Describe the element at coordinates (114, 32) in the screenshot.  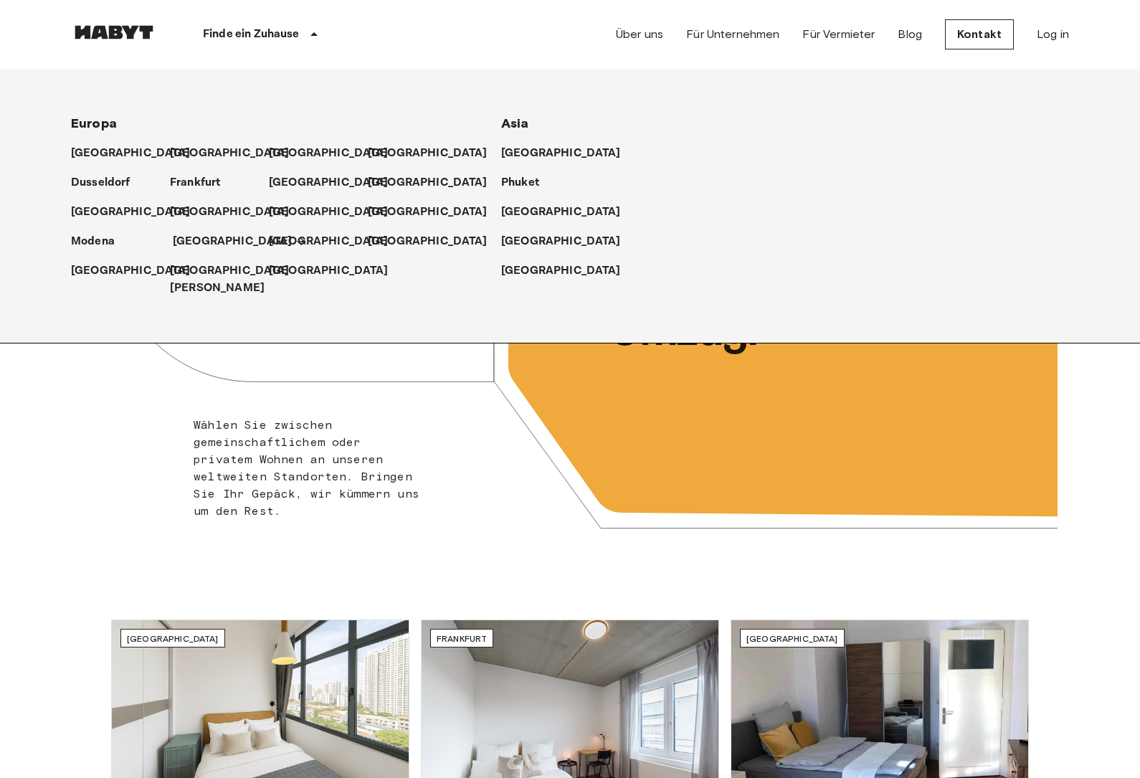
I see `img: Habyt` at that location.